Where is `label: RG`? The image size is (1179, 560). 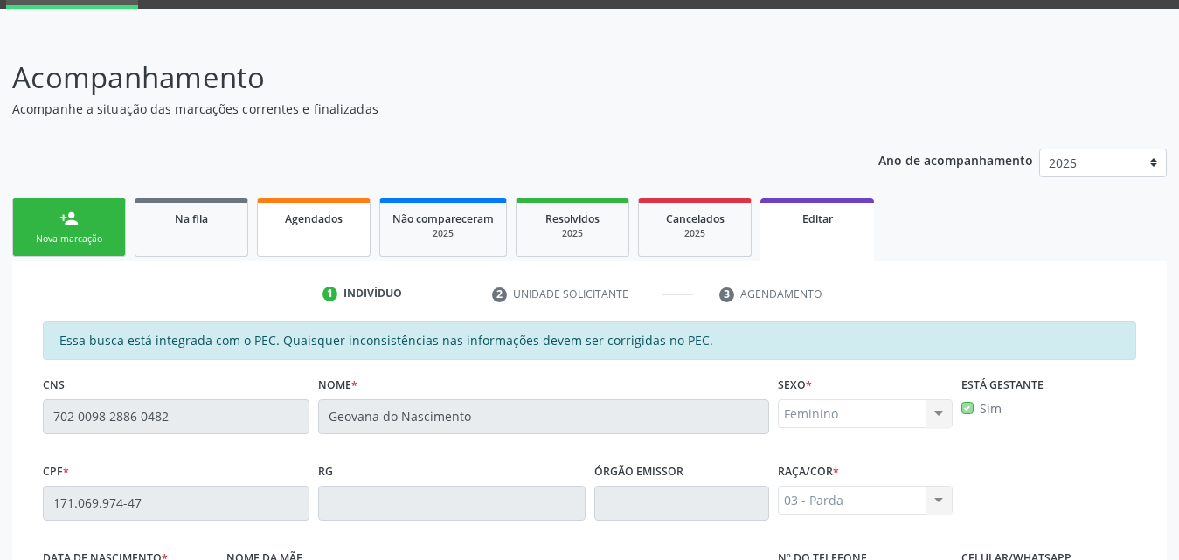
label: RG is located at coordinates (325, 472).